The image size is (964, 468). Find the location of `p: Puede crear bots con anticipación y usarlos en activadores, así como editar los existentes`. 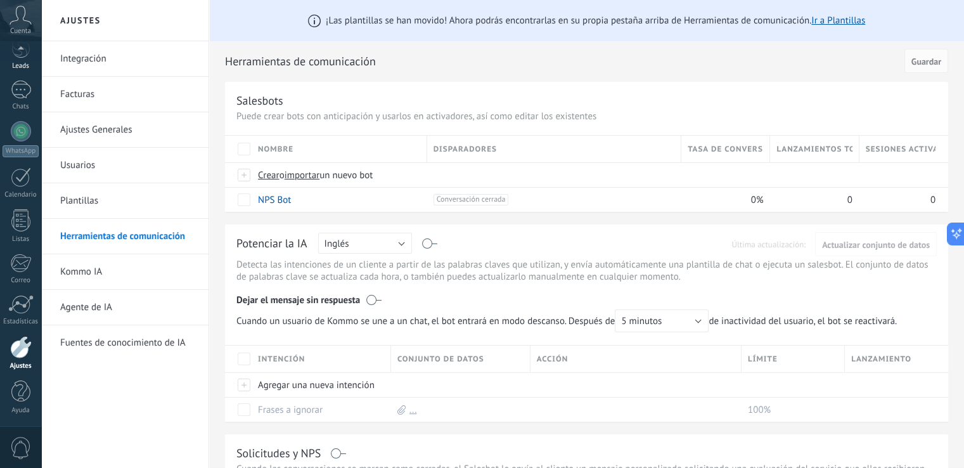

p: Puede crear bots con anticipación y usarlos en activadores, así como editar los existentes is located at coordinates (586, 116).